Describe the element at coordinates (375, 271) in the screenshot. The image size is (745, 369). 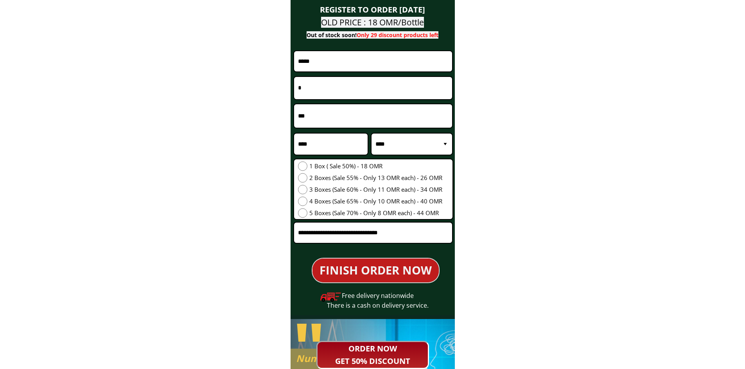
I see `p: FINISH ORDER NOW` at that location.